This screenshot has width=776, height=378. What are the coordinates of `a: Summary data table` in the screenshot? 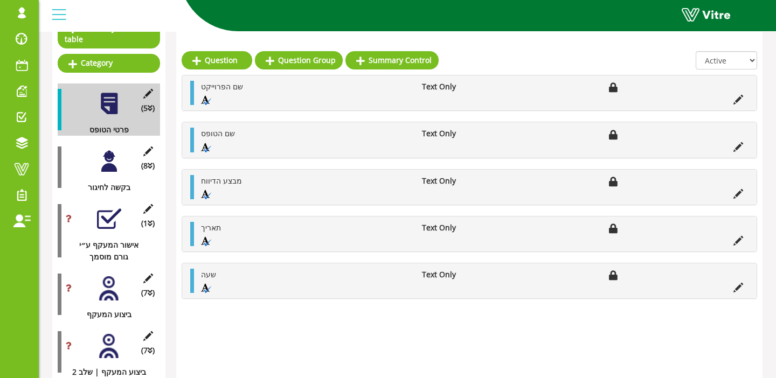 It's located at (109, 34).